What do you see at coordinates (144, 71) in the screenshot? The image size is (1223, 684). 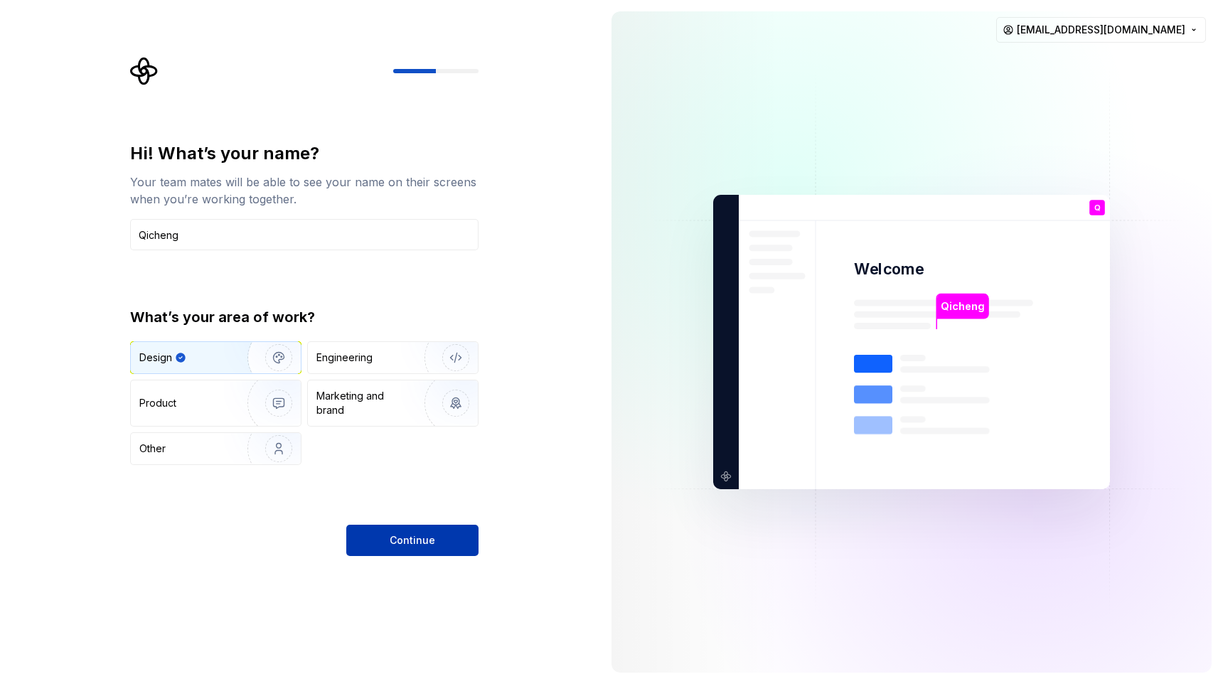 I see `svg: Supernova Logo` at bounding box center [144, 71].